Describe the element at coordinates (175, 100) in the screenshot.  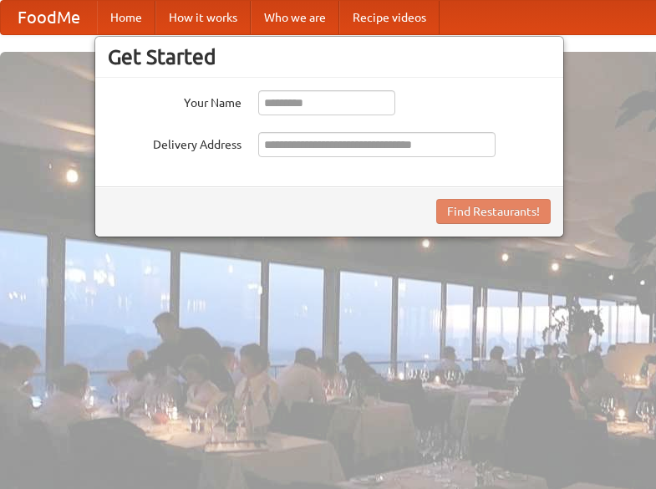
I see `label: Your Name` at that location.